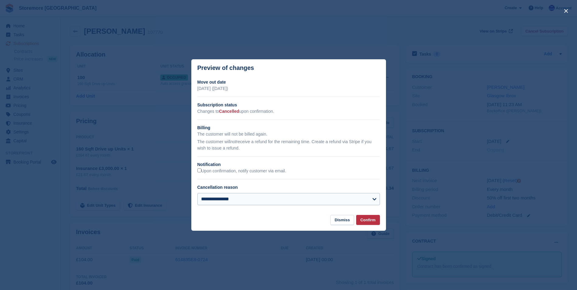 The width and height of the screenshot is (577, 290). Describe the element at coordinates (288, 128) in the screenshot. I see `h2: Billing` at that location.